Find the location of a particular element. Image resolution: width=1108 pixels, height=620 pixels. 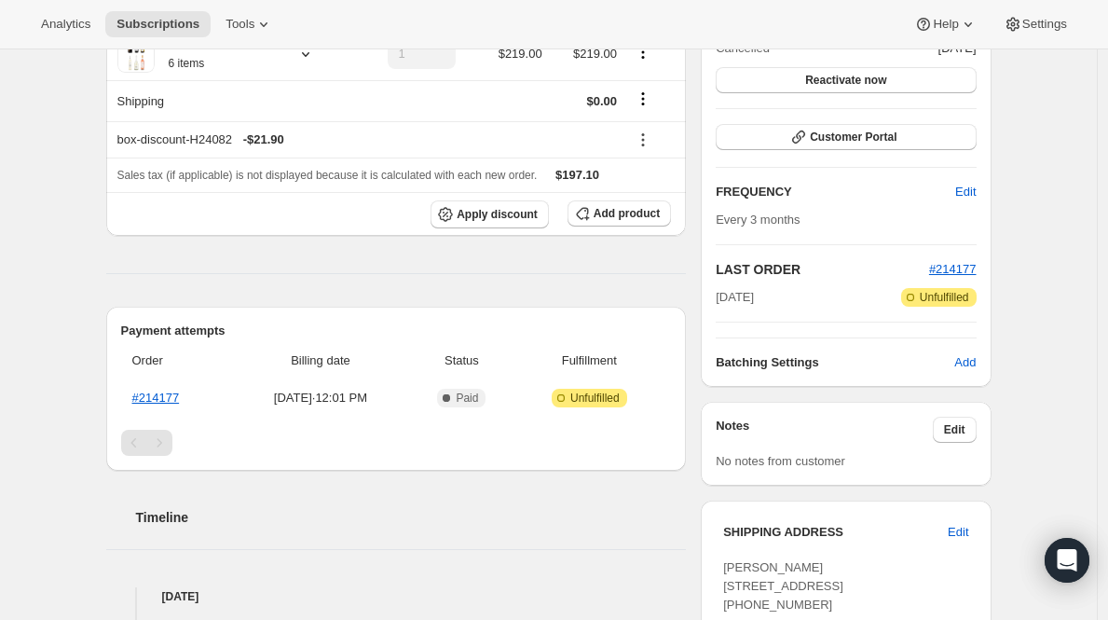

button: Product actions is located at coordinates (643, 52).